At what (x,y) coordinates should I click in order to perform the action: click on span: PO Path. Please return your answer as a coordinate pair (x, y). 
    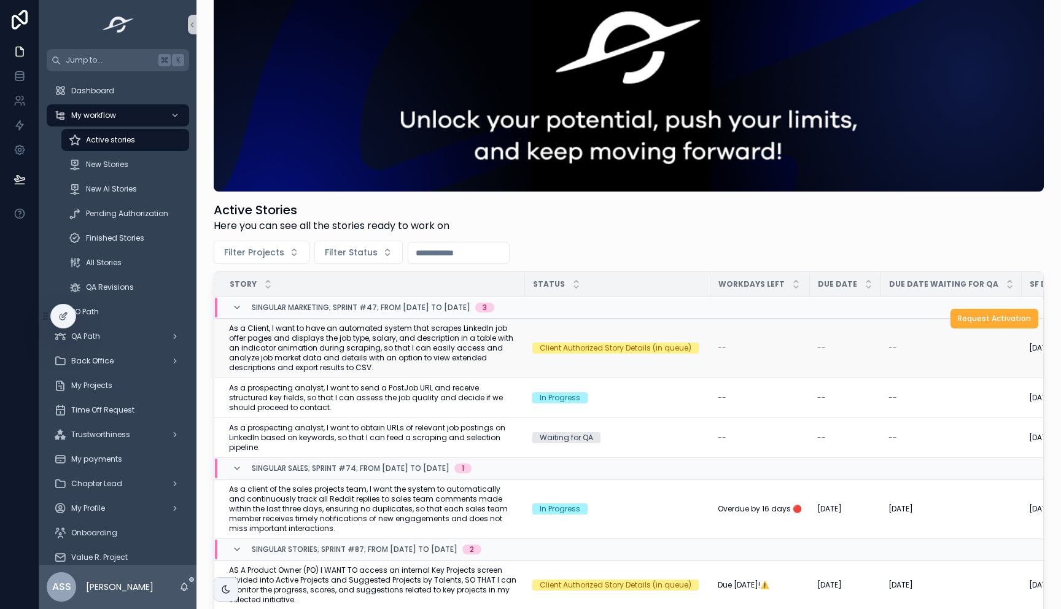
    Looking at the image, I should click on (85, 312).